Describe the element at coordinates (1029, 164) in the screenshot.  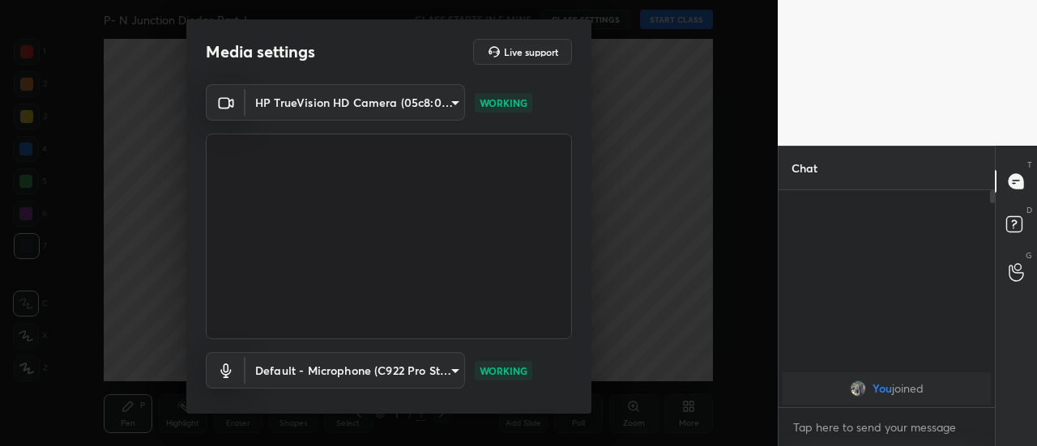
I see `p: T` at that location.